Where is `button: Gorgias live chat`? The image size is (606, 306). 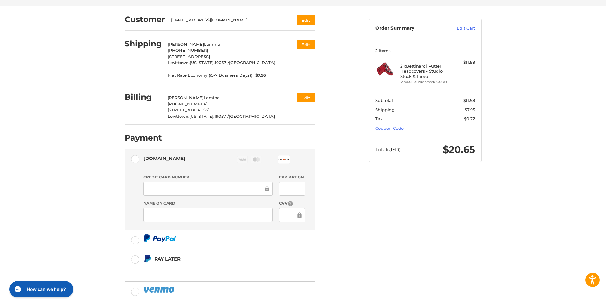
button: Gorgias live chat is located at coordinates (35, 10).